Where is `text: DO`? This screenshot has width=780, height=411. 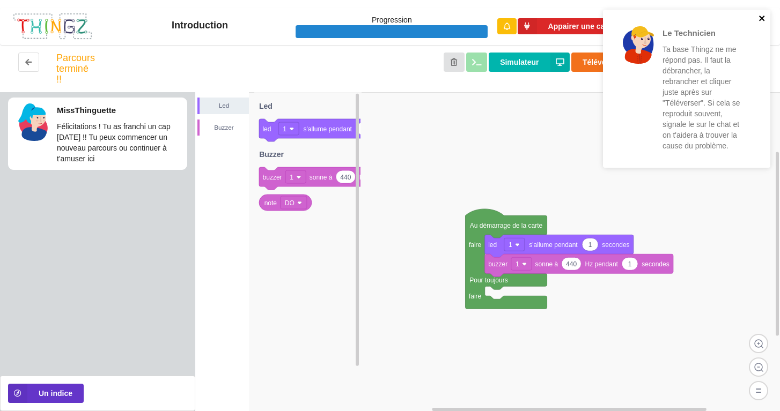 text: DO is located at coordinates (289, 203).